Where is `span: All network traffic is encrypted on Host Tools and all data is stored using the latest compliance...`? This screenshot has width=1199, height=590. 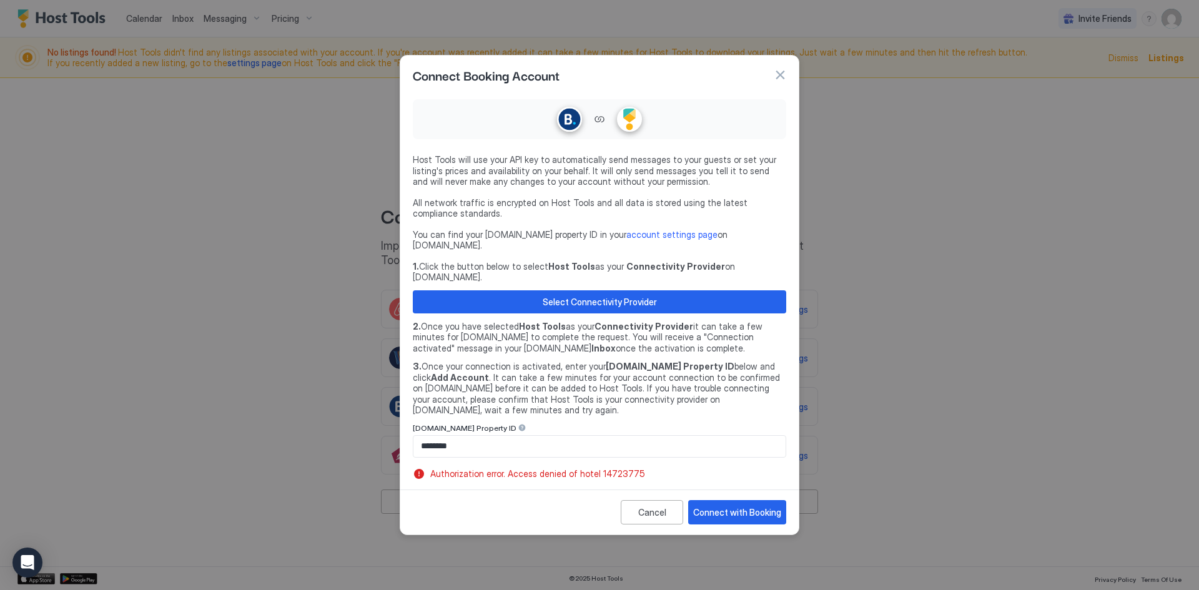
span: All network traffic is encrypted on Host Tools and all data is stored using the latest compliance... is located at coordinates (600, 208).